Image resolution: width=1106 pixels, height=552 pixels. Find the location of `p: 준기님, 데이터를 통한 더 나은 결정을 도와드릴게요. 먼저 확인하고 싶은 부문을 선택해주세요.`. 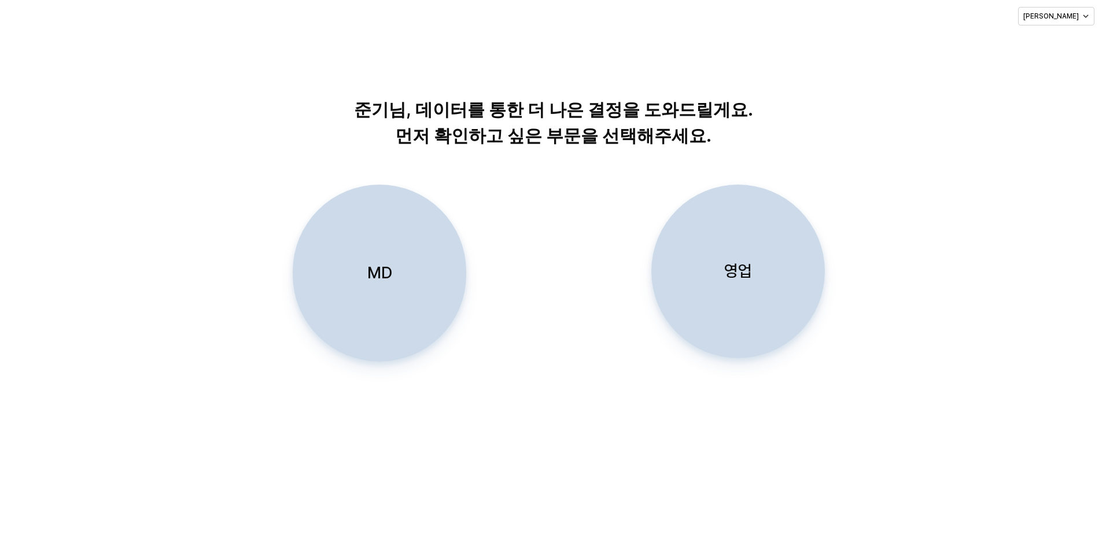

p: 준기님, 데이터를 통한 더 나은 결정을 도와드릴게요. 먼저 확인하고 싶은 부문을 선택해주세요. is located at coordinates (553, 123).